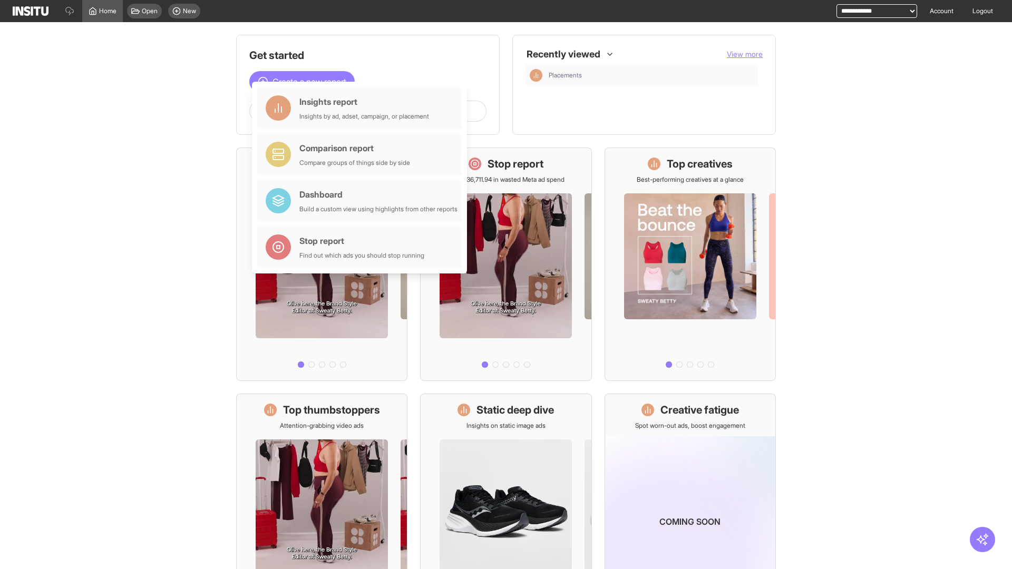 This screenshot has width=1012, height=569. Describe the element at coordinates (362, 256) in the screenshot. I see `div: Find out which ads you should stop running` at that location.